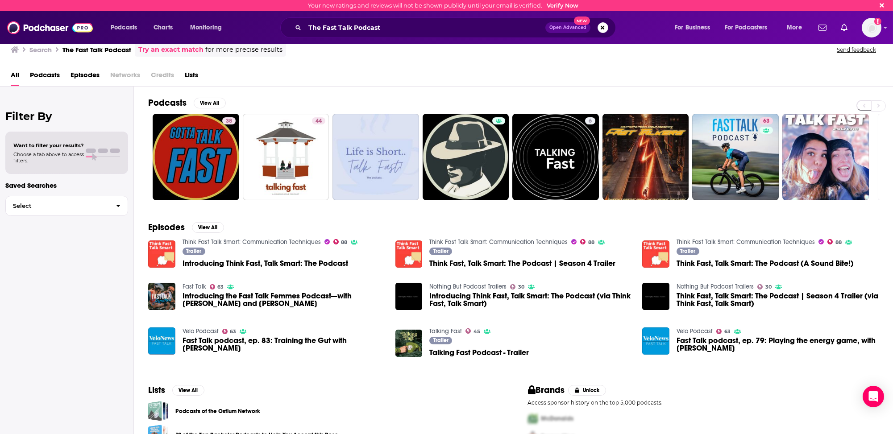 This screenshot has width=893, height=434. I want to click on span: New, so click(582, 21).